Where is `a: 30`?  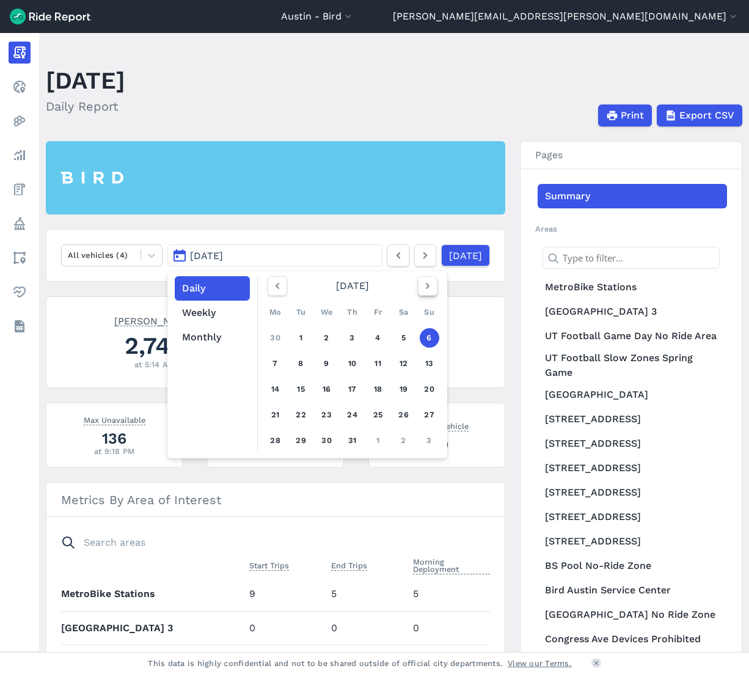 a: 30 is located at coordinates (276, 338).